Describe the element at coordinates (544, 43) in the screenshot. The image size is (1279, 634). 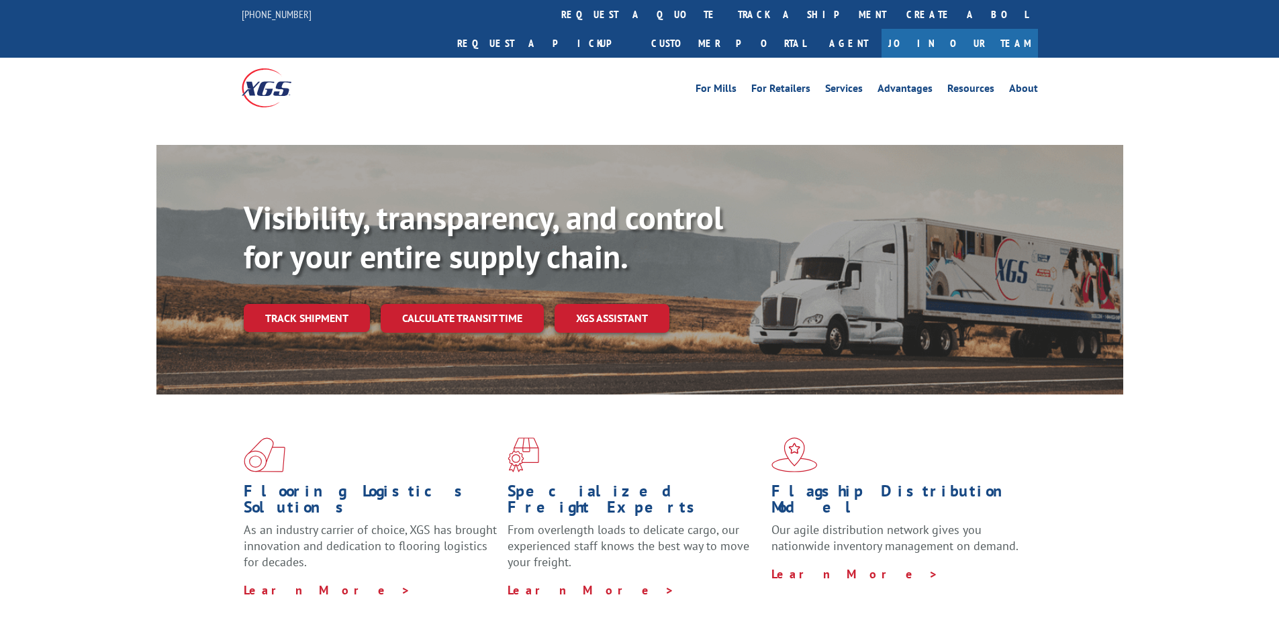
I see `a: Request a pickup` at that location.